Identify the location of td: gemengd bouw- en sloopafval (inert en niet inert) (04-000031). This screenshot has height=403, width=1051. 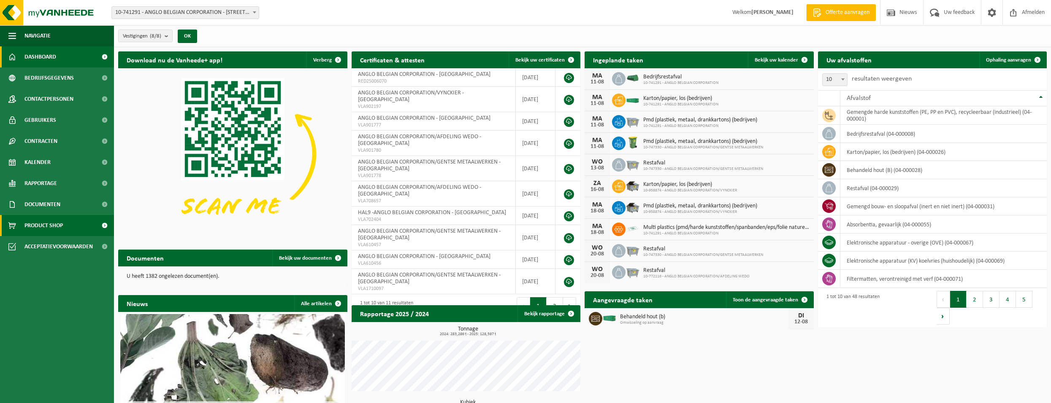
(944, 206).